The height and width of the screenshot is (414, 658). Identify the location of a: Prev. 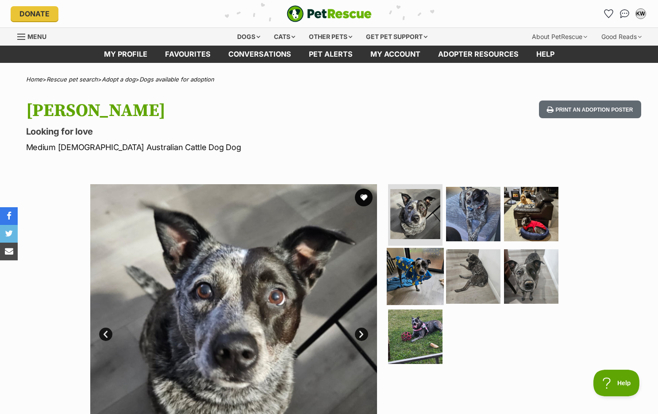
(106, 334).